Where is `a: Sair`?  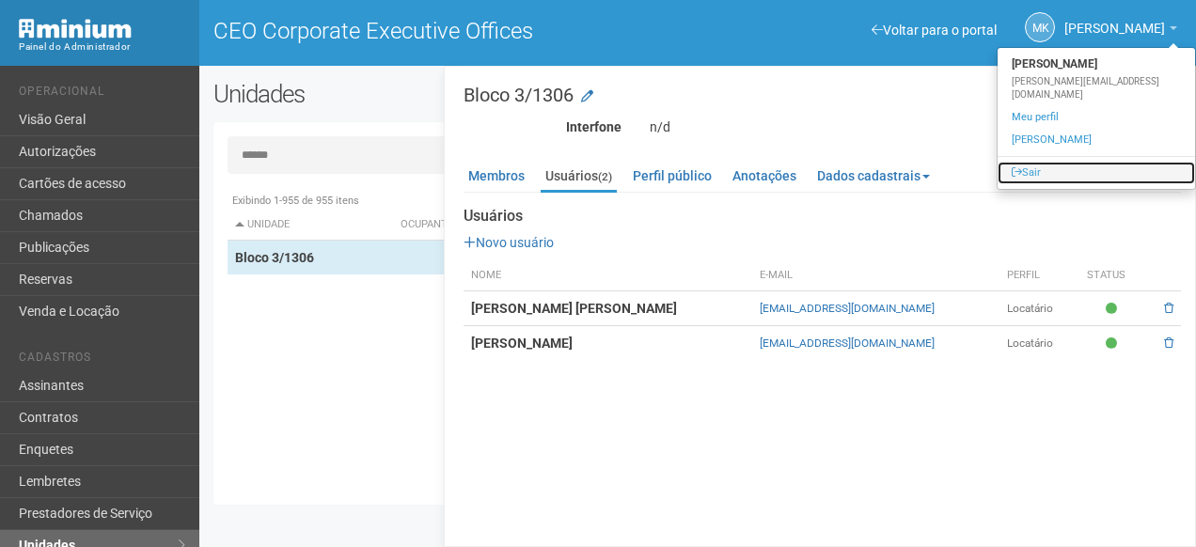
a: Sair is located at coordinates (1097, 173).